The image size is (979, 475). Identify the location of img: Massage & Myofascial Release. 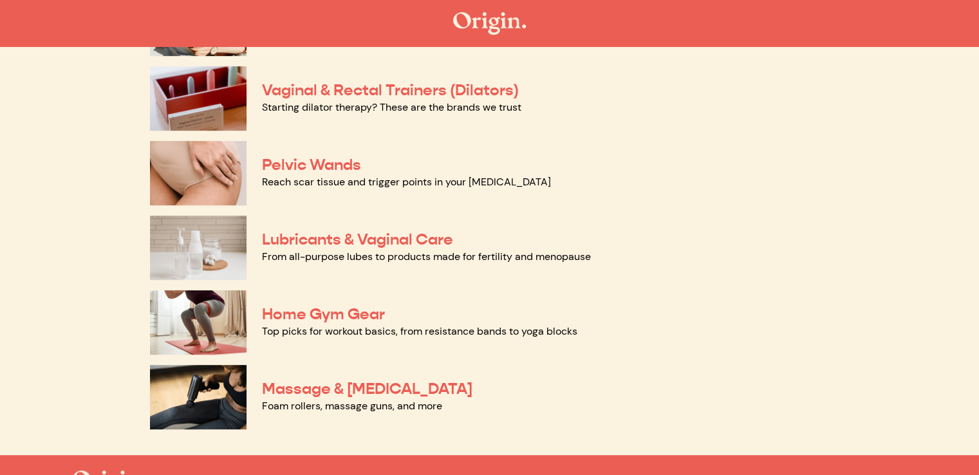
(198, 397).